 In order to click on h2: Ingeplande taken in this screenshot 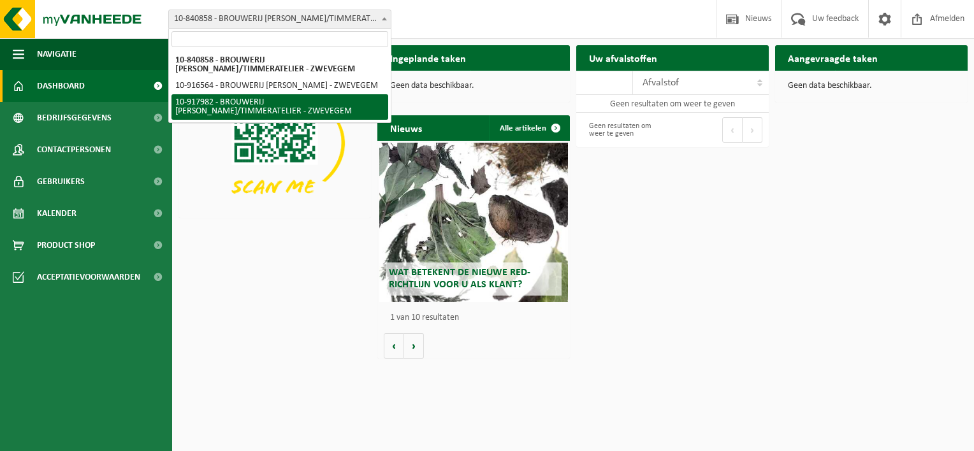, I will do `click(428, 57)`.